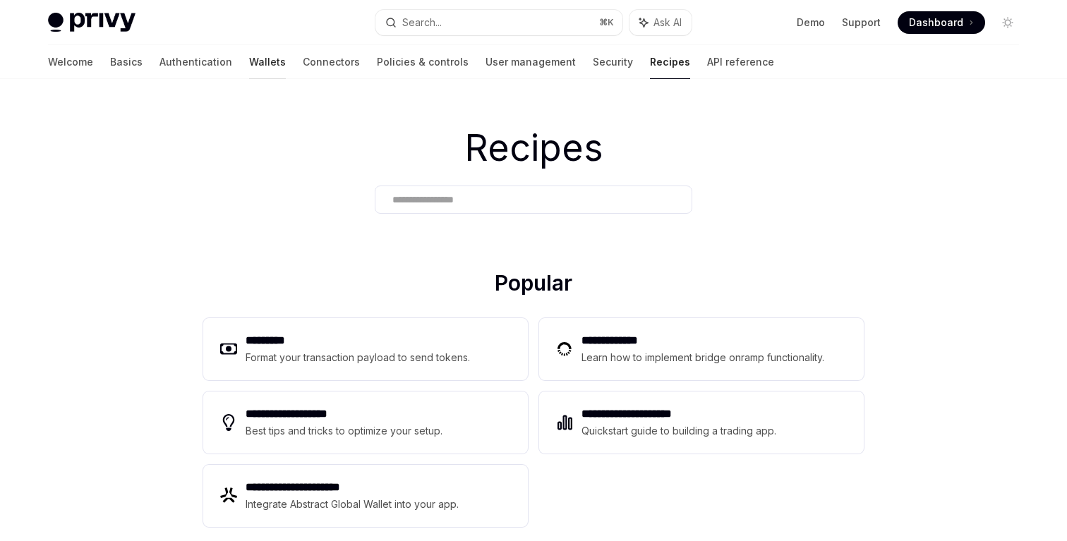  What do you see at coordinates (1008, 23) in the screenshot?
I see `button: Toggle dark mode` at bounding box center [1008, 23].